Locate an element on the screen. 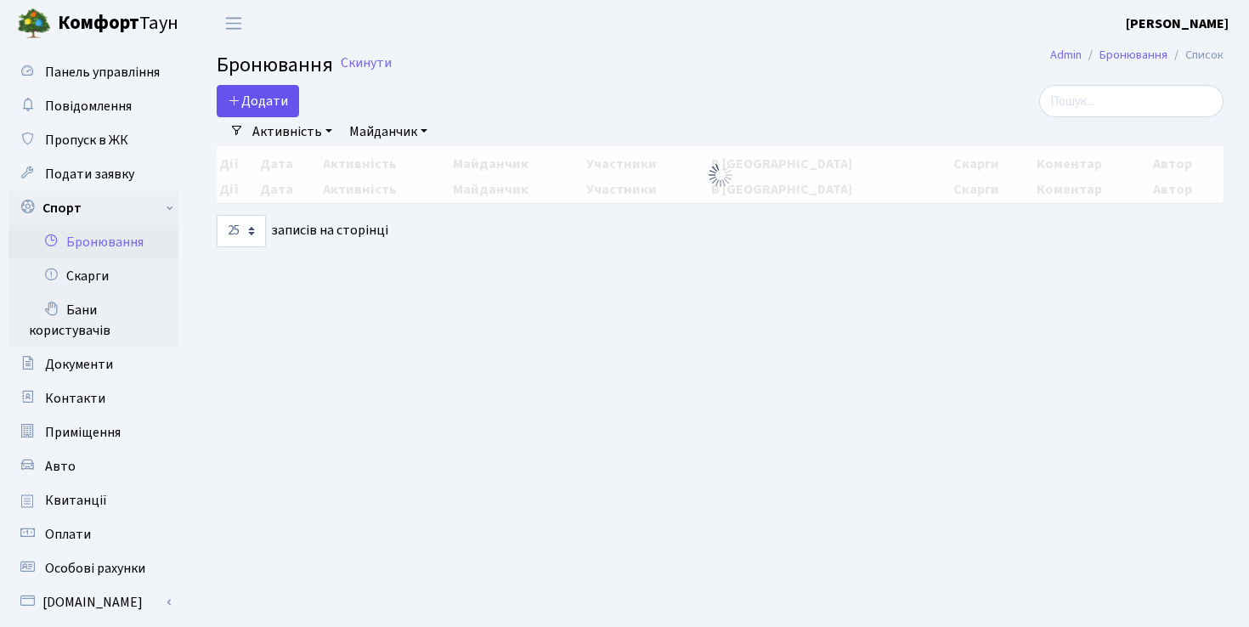 Image resolution: width=1249 pixels, height=627 pixels. span: Пропуск в ЖК is located at coordinates (87, 140).